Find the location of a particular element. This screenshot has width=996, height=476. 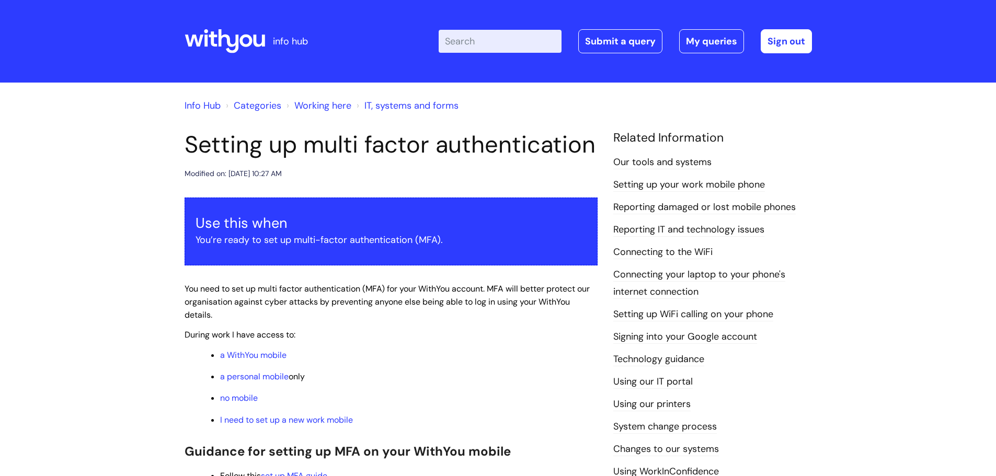

li: Working here is located at coordinates (317, 106).